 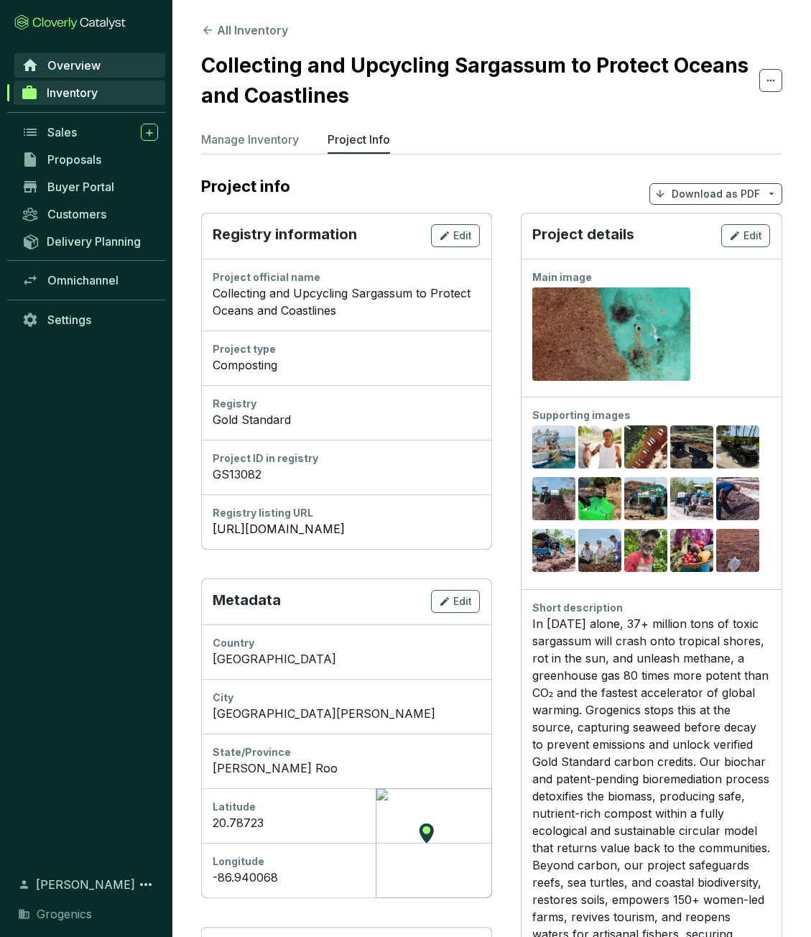 I want to click on div: Longitude, so click(x=346, y=861).